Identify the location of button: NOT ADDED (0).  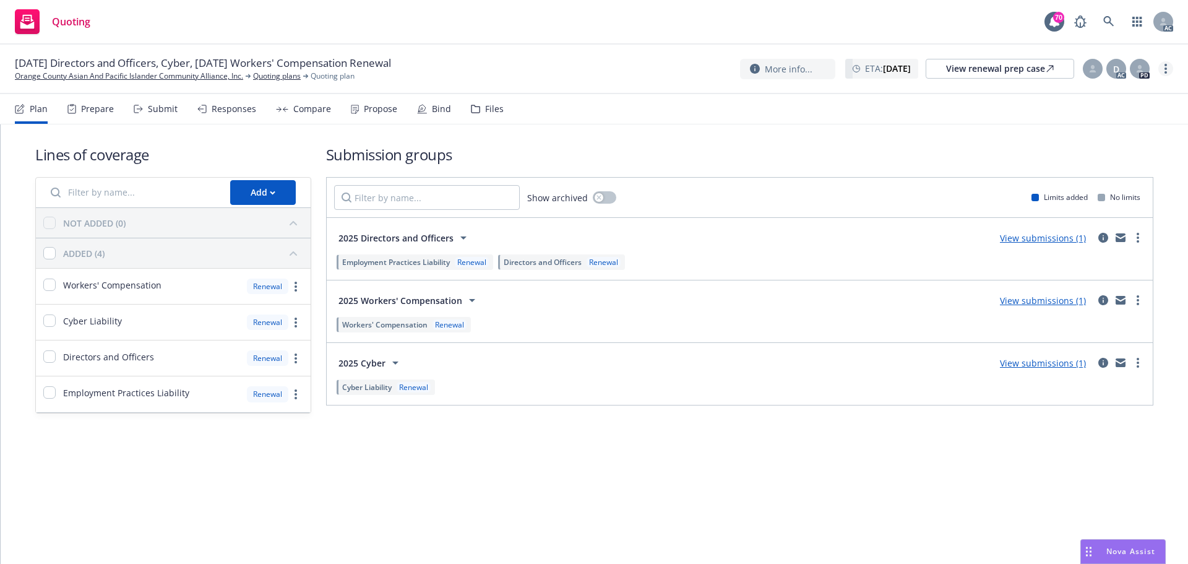
(183, 223).